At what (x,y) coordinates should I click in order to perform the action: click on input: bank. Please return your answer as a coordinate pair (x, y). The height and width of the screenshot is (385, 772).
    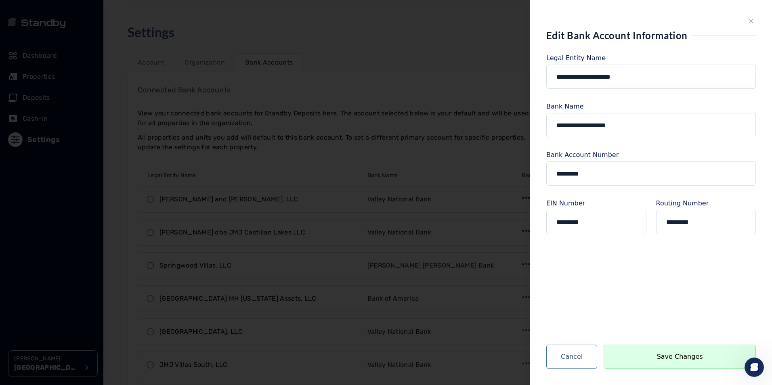
    Looking at the image, I should click on (651, 125).